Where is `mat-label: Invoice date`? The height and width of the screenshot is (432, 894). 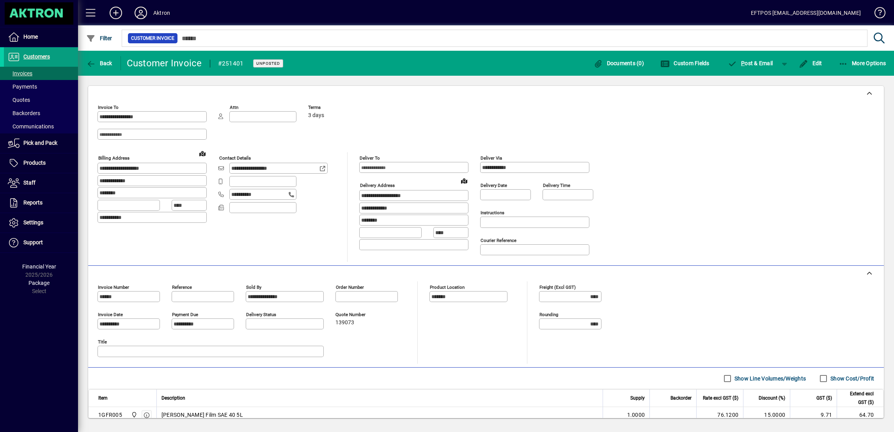 mat-label: Invoice date is located at coordinates (110, 314).